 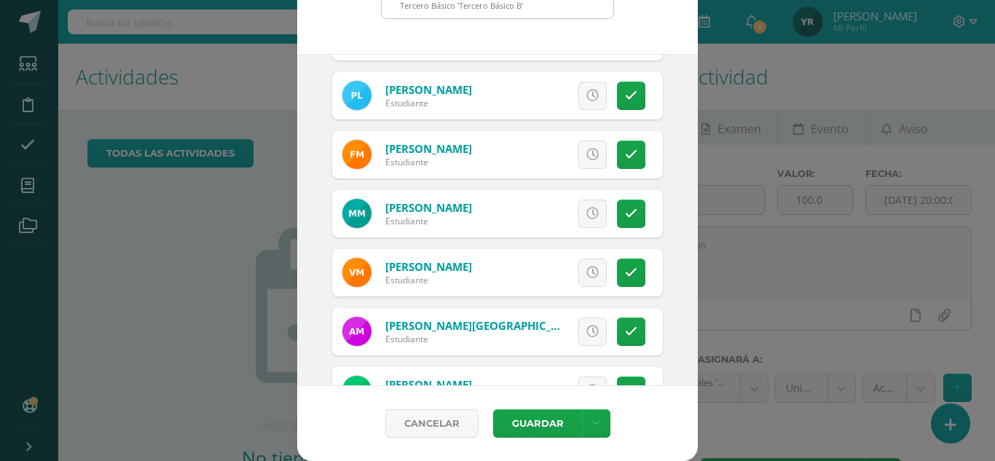 What do you see at coordinates (357, 272) in the screenshot?
I see `img: 06b74364318256e0e3343537f367ac58.png` at bounding box center [357, 272].